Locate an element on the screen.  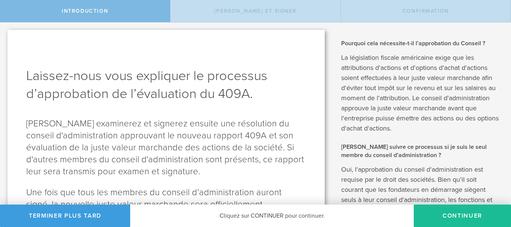
font: Terminer plus tard is located at coordinates (65, 216).